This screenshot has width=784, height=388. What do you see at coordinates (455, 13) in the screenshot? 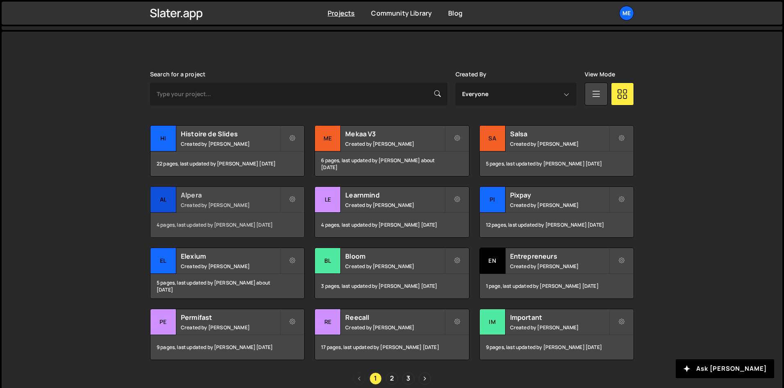
I see `a: Blog` at bounding box center [455, 13].